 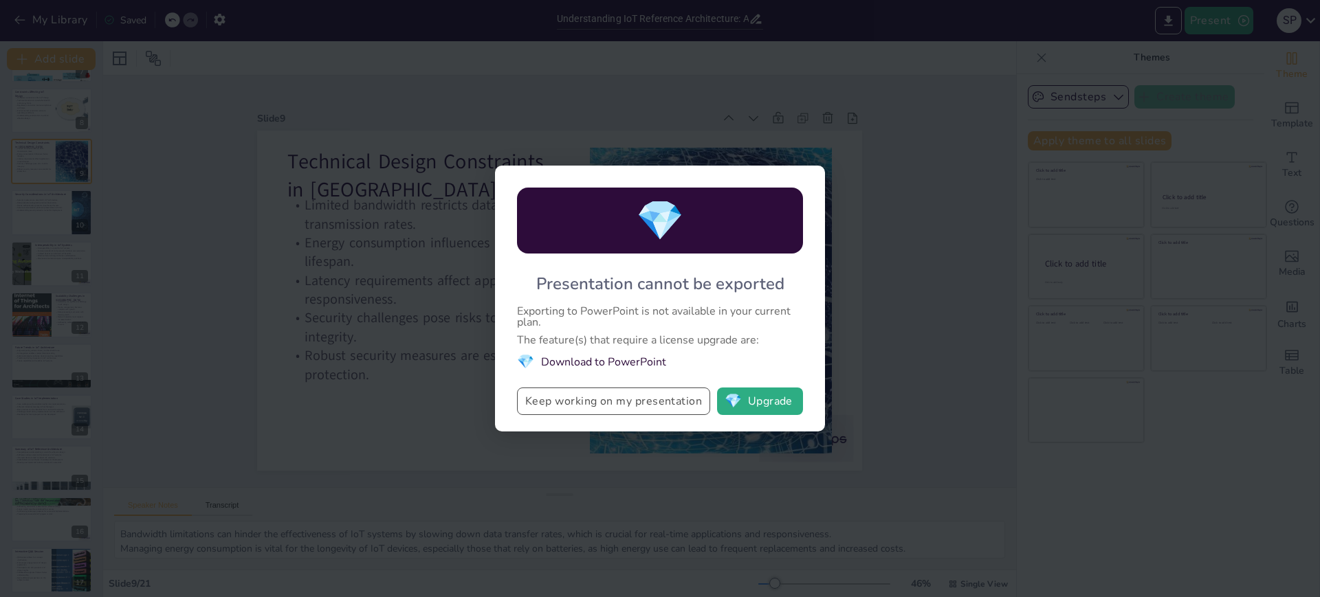 I want to click on li: Download to PowerPoint, so click(x=660, y=362).